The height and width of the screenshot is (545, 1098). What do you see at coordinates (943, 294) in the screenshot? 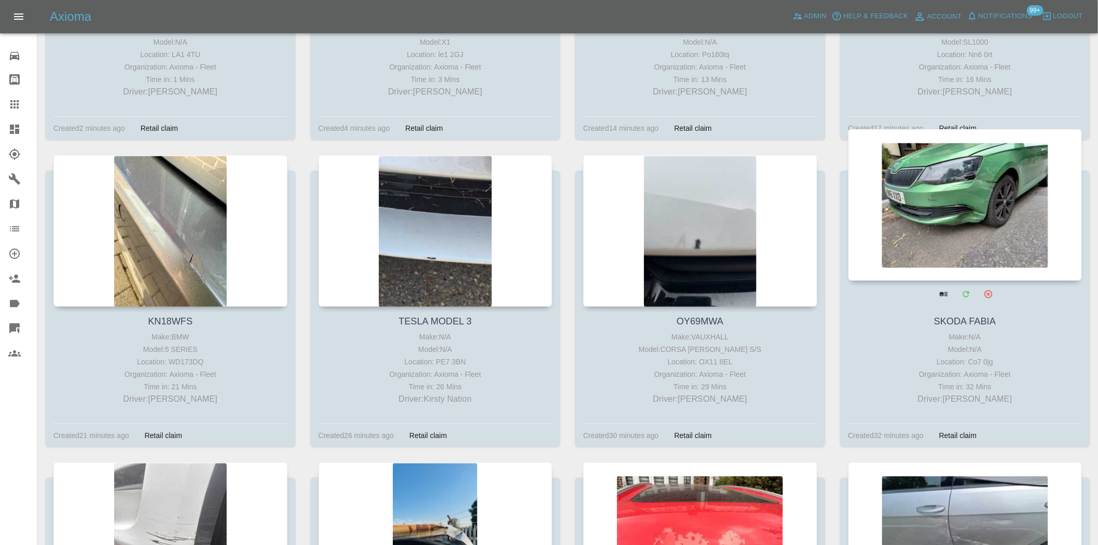
I see `a: View` at bounding box center [943, 294].